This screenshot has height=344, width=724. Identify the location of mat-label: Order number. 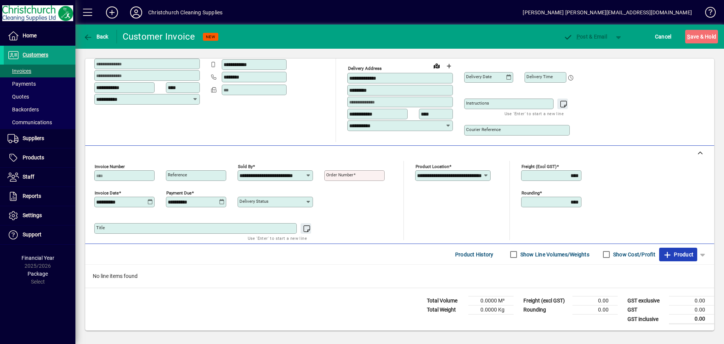
(340, 175).